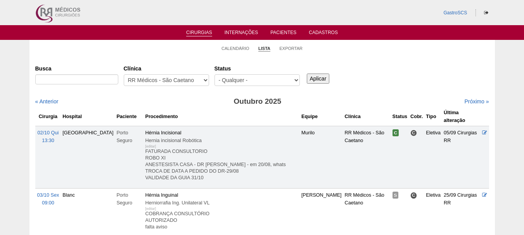 This screenshot has height=235, width=524. What do you see at coordinates (222, 203) in the screenshot?
I see `div: Herniorrafia Ing. Unilateral VL` at bounding box center [222, 203].